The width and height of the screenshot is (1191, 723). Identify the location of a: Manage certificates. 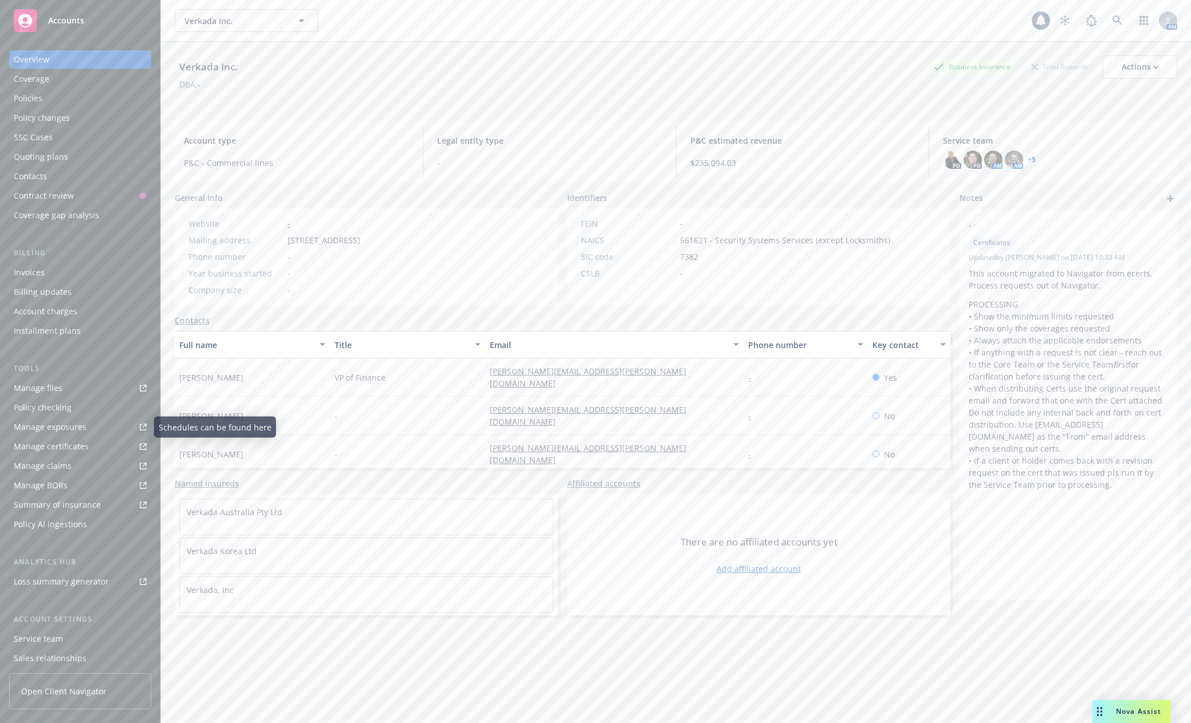
(80, 447).